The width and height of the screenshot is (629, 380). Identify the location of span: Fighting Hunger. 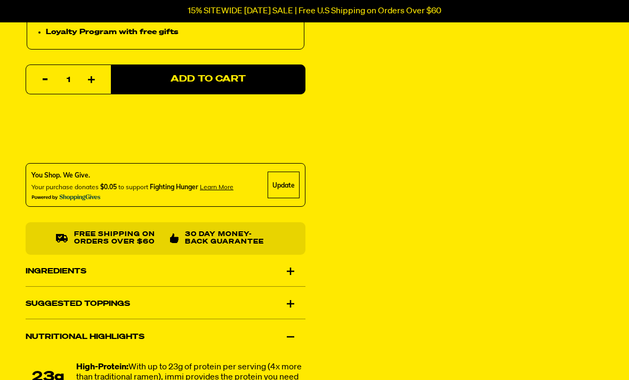
(174, 187).